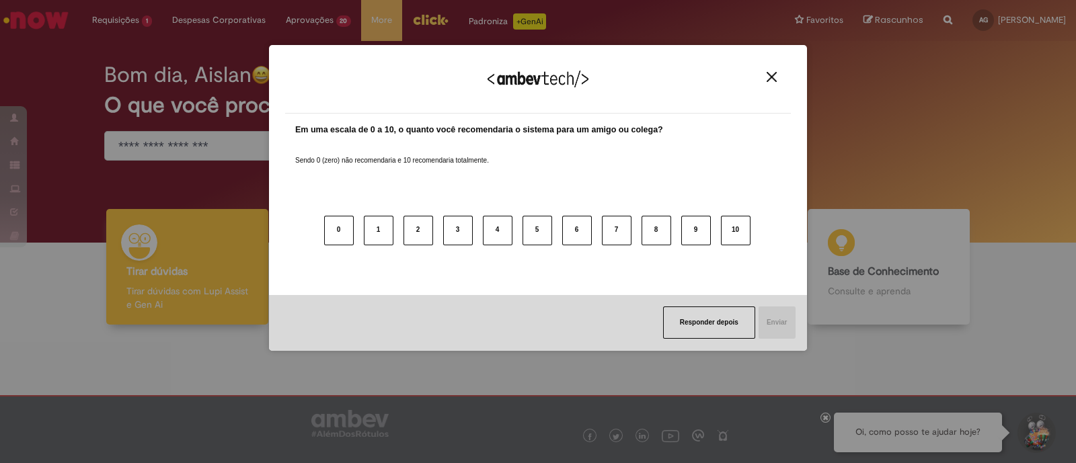 The image size is (1076, 463). I want to click on img: Close, so click(771, 77).